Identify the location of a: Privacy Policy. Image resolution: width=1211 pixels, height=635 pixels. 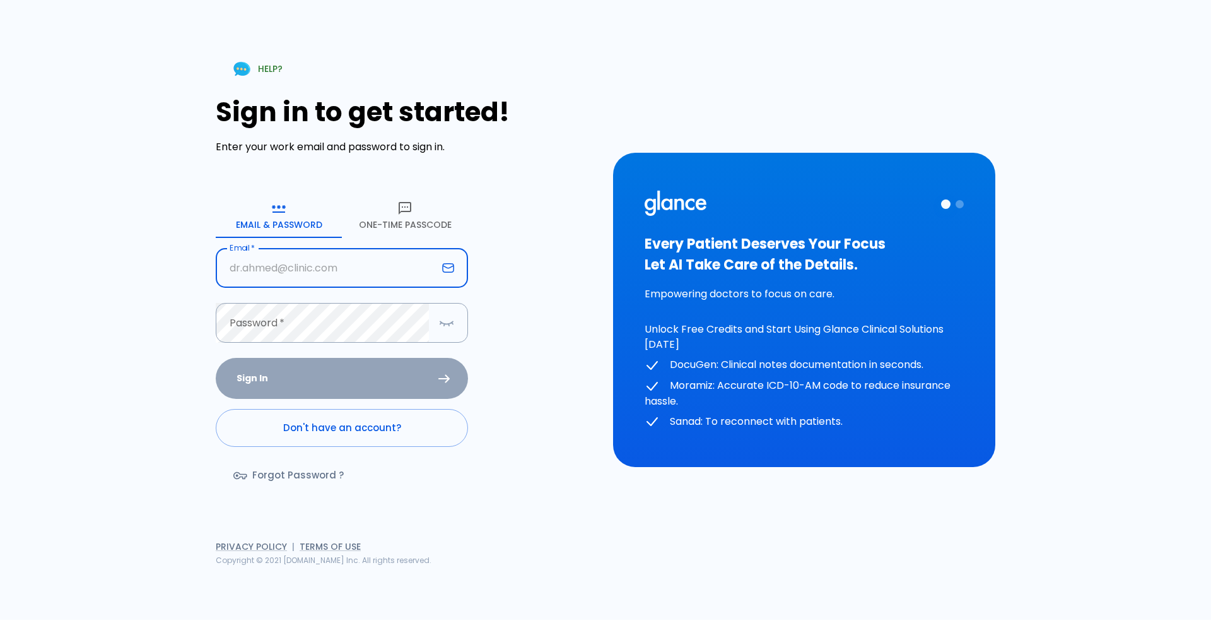
(251, 546).